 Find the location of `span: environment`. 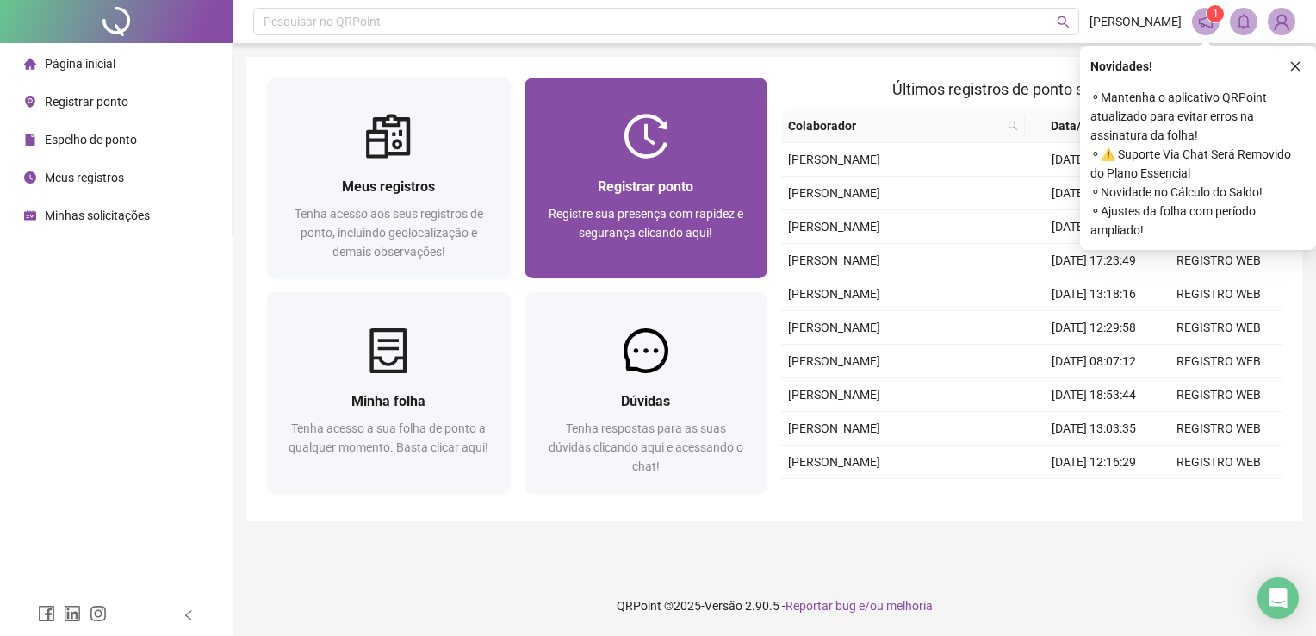

span: environment is located at coordinates (30, 102).